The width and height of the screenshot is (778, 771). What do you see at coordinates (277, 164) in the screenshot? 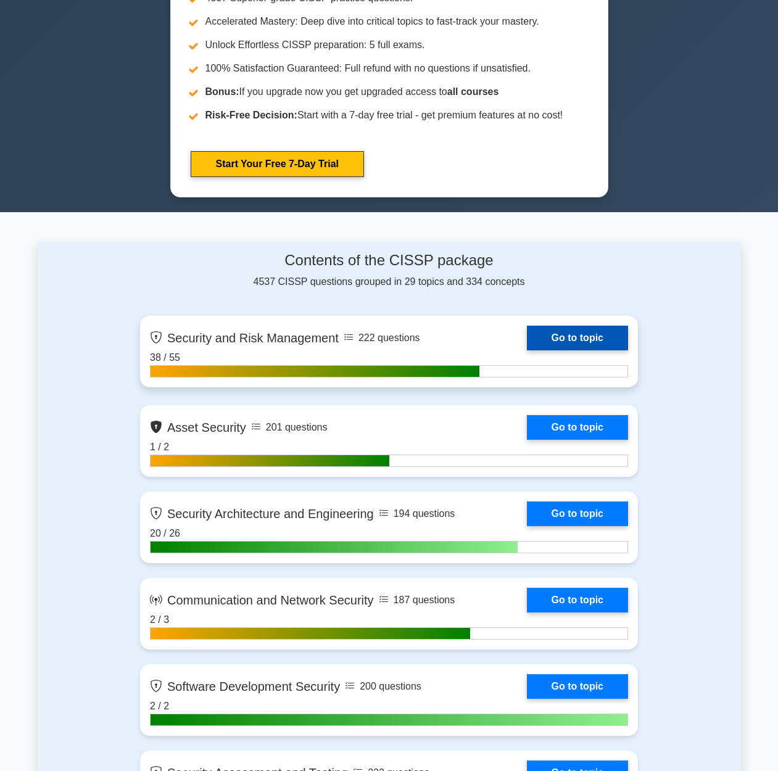
I see `a: Start Your Free 7-Day Trial` at bounding box center [277, 164].